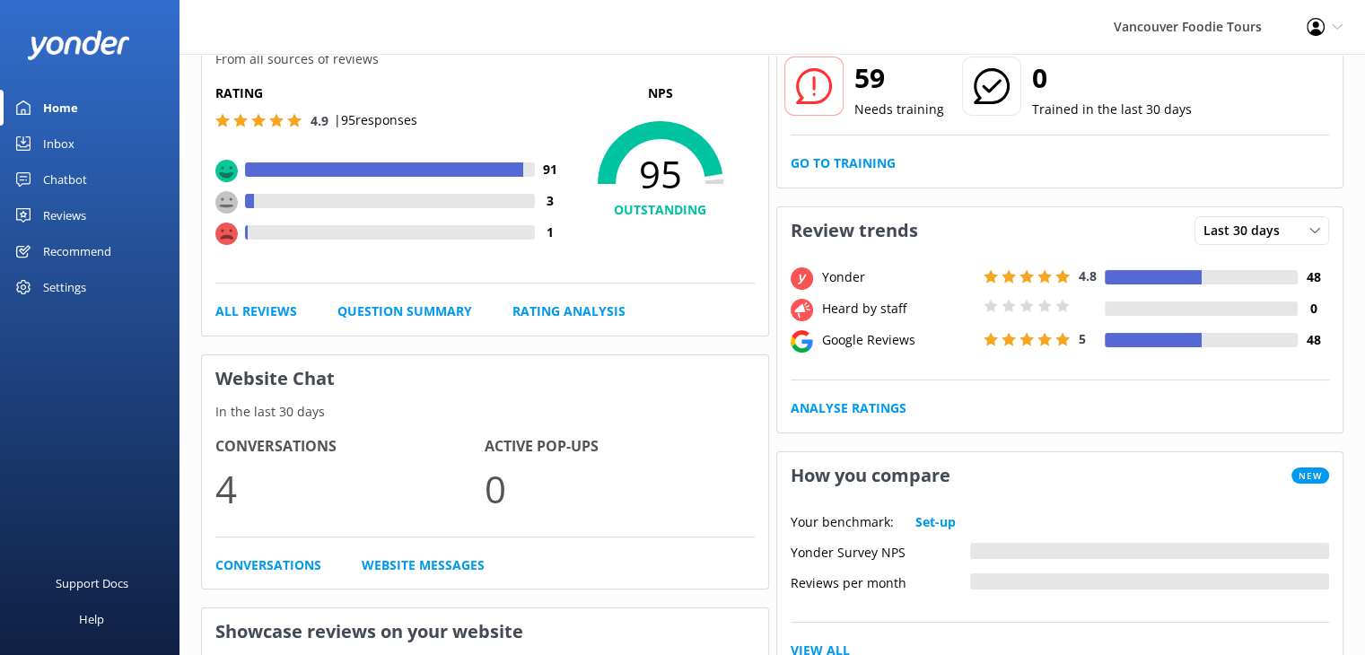 The height and width of the screenshot is (655, 1365). Describe the element at coordinates (848, 408) in the screenshot. I see `a: Analyse Ratings` at that location.